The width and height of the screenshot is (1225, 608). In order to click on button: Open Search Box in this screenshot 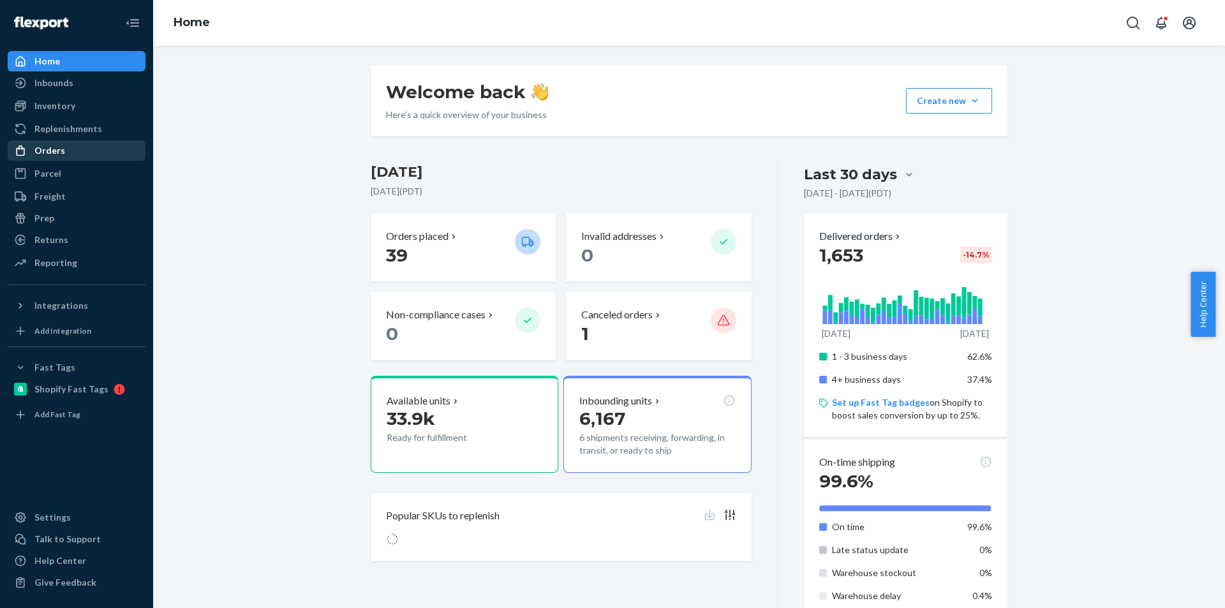, I will do `click(1133, 23)`.